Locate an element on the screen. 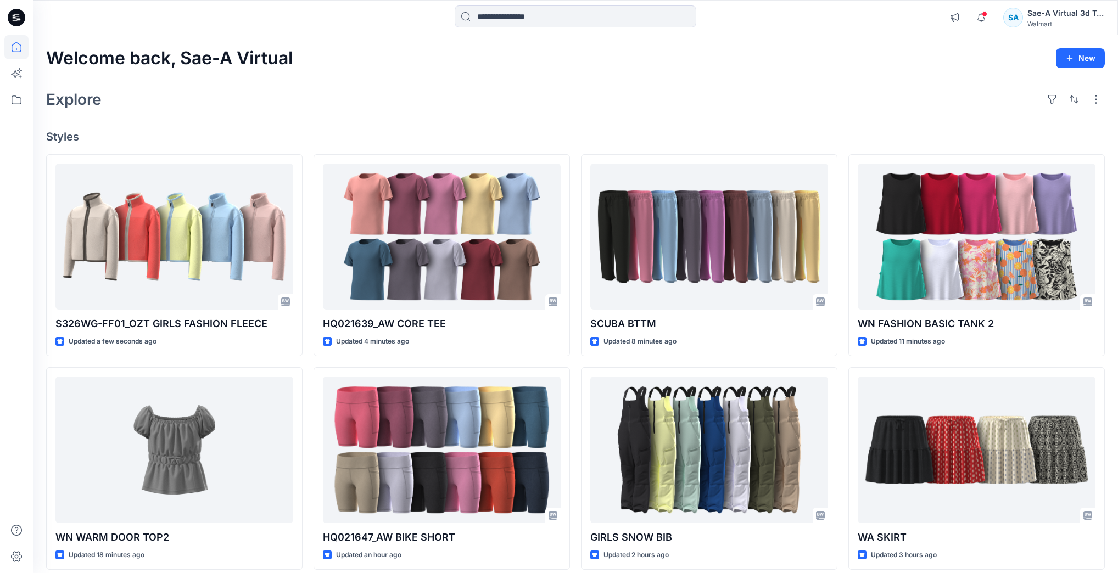 The height and width of the screenshot is (573, 1118). p: Updated a few seconds ago is located at coordinates (113, 342).